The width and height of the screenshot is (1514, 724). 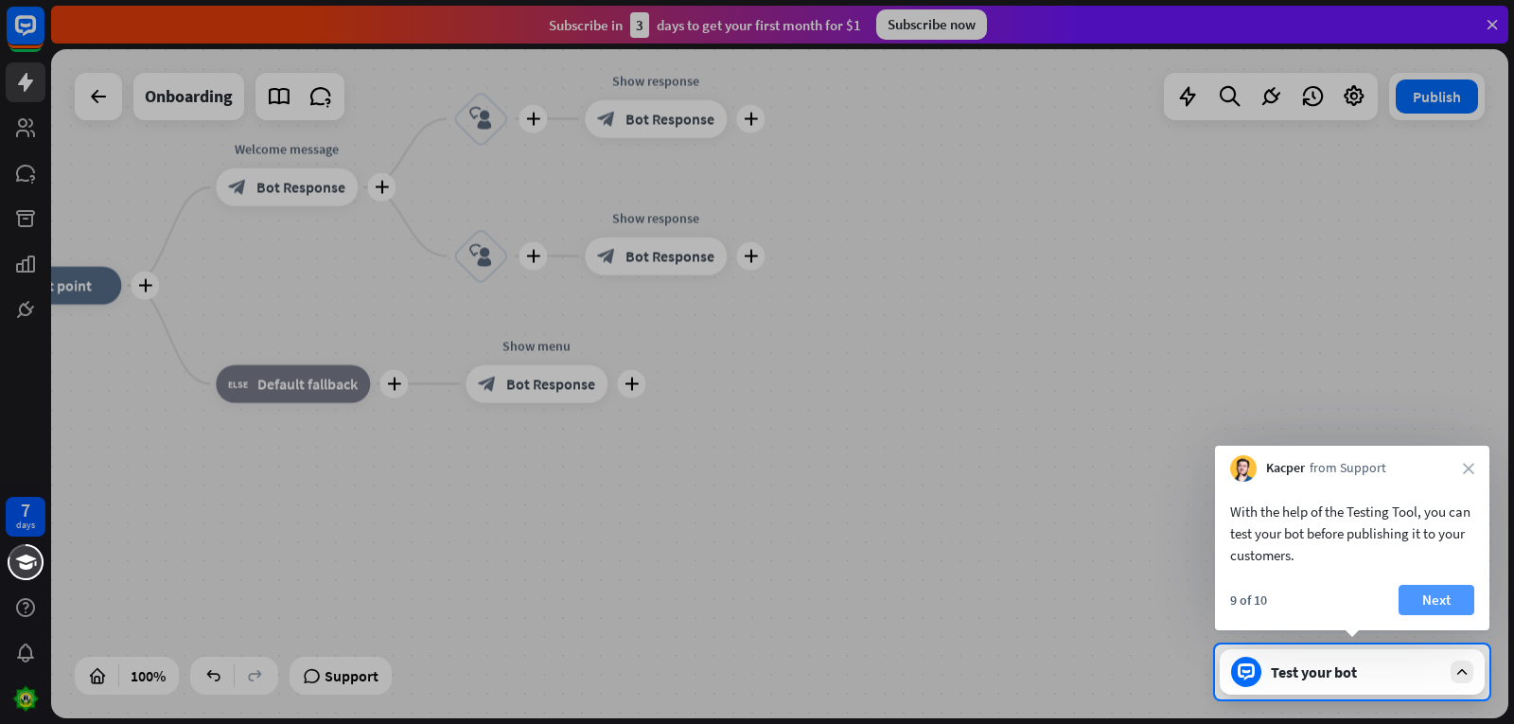 I want to click on span: Kacper, so click(x=1285, y=468).